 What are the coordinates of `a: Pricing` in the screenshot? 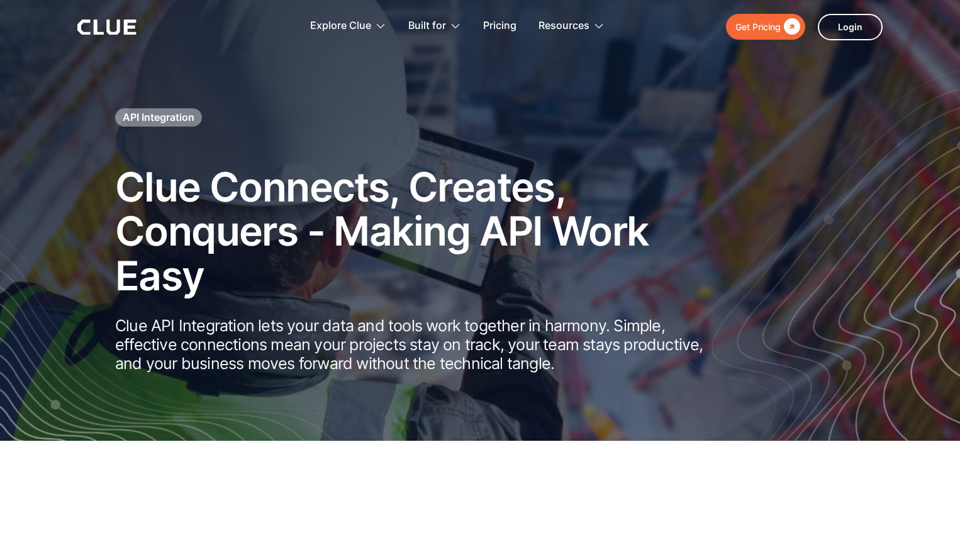 It's located at (500, 26).